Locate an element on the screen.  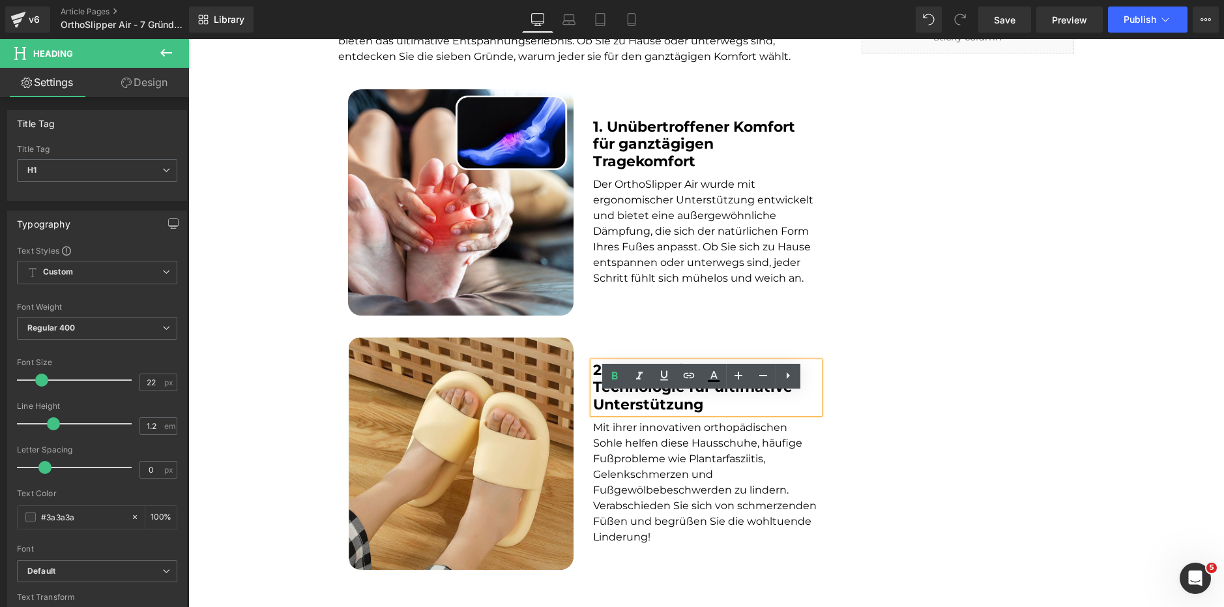
button: Undo is located at coordinates (929, 20).